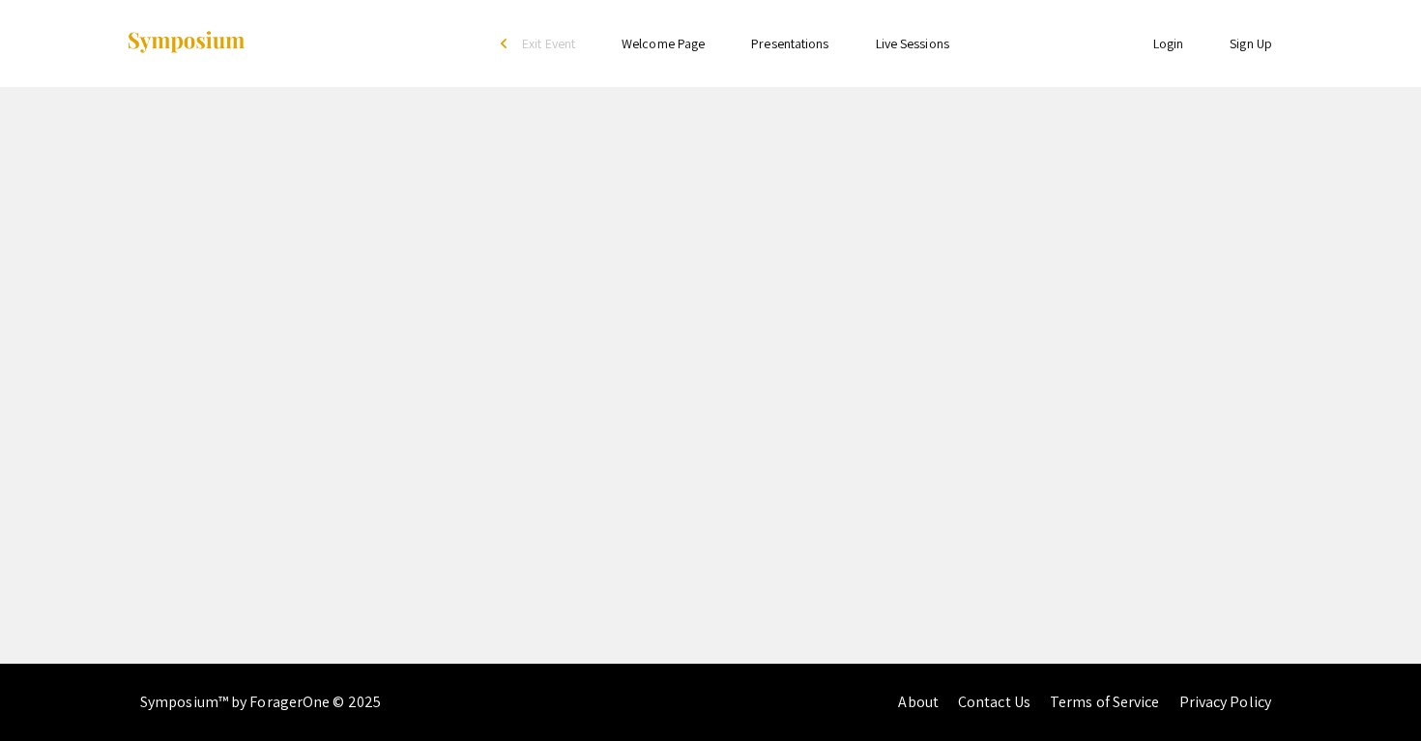  What do you see at coordinates (548, 43) in the screenshot?
I see `span: Exit Event` at bounding box center [548, 43].